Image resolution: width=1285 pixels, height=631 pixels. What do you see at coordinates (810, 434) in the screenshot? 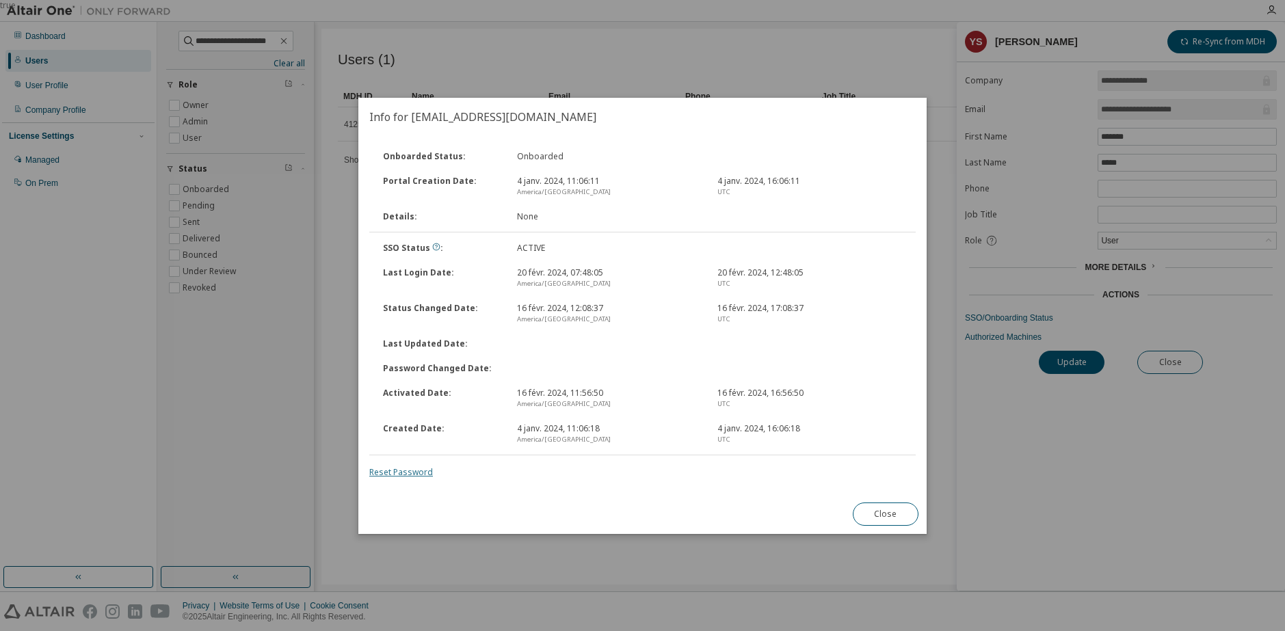
I see `div: 4 janv. 2024, 16:06:18` at bounding box center [810, 434].